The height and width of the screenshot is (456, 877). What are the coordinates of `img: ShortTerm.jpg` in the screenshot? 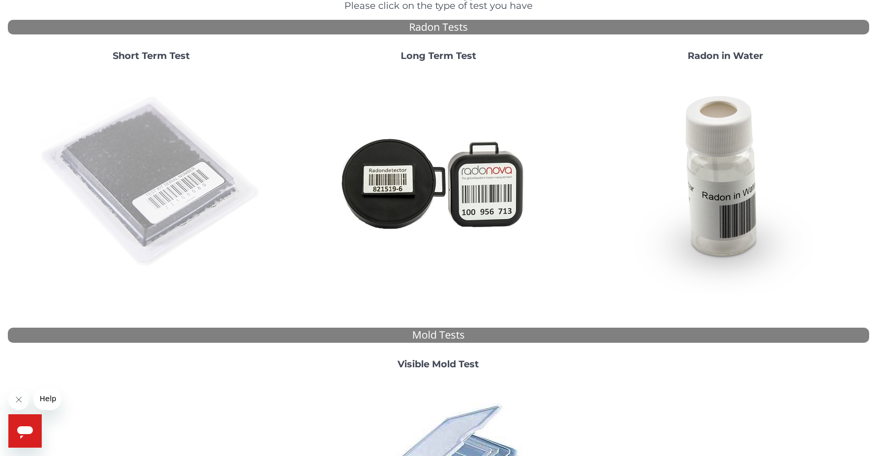 It's located at (151, 182).